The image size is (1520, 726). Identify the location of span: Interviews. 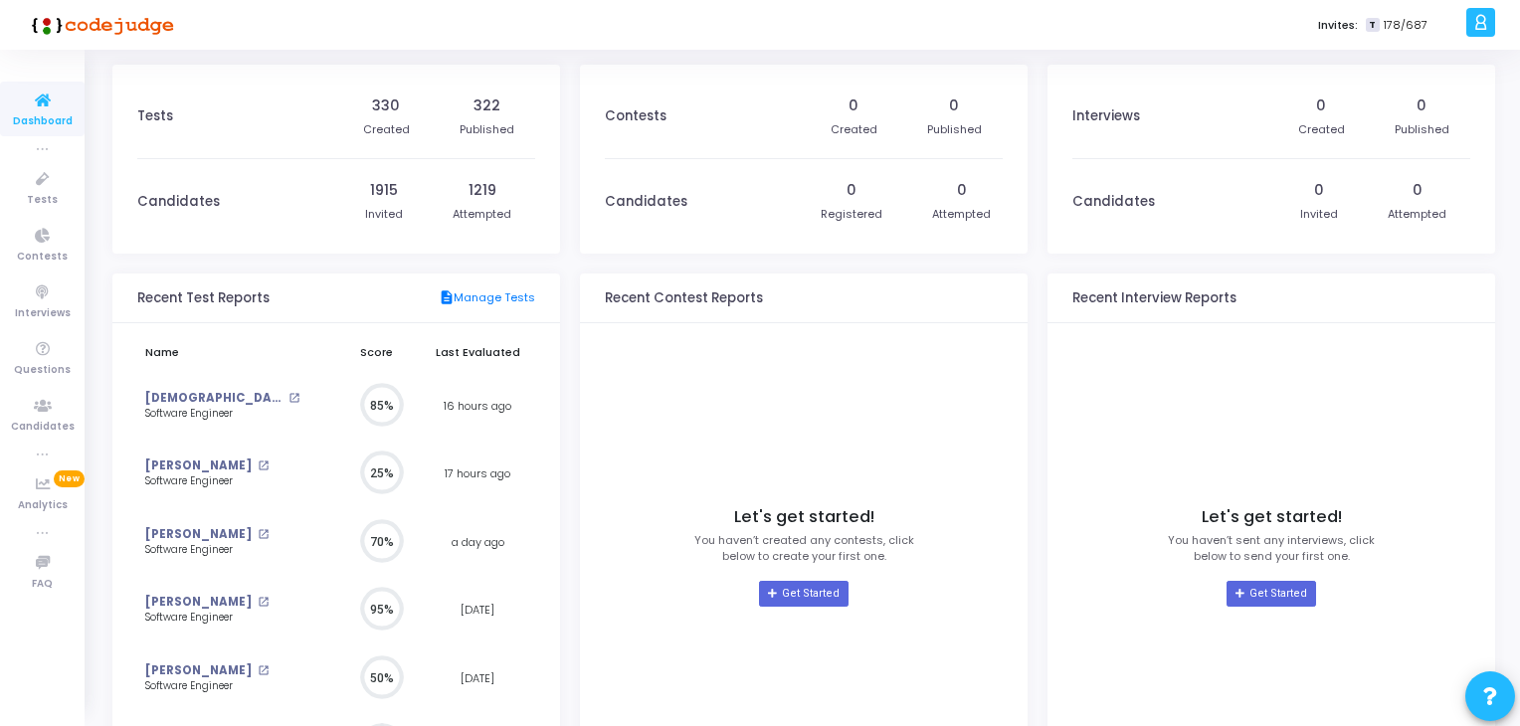
(43, 313).